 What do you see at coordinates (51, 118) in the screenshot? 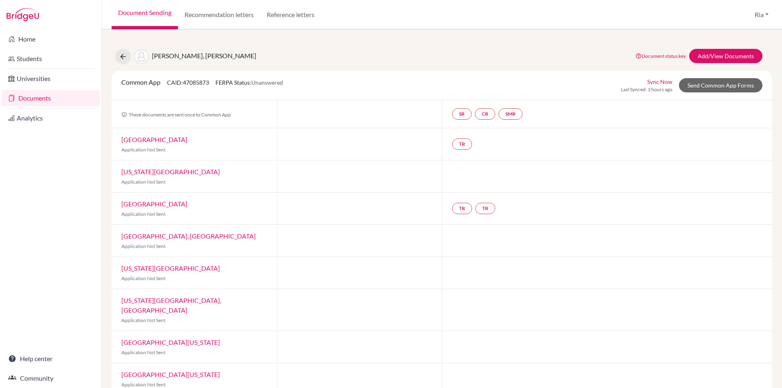
I see `a: Analytics` at bounding box center [51, 118].